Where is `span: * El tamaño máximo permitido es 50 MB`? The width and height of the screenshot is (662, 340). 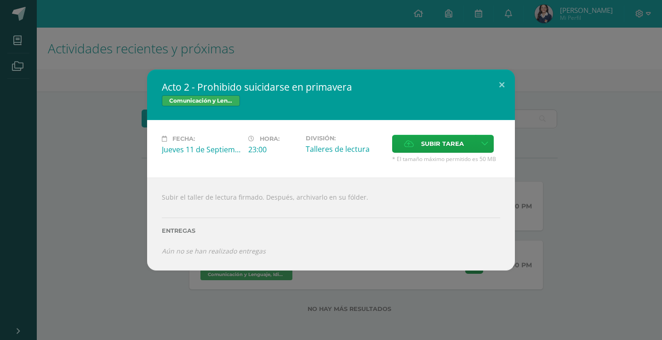
span: * El tamaño máximo permitido es 50 MB is located at coordinates (446, 159).